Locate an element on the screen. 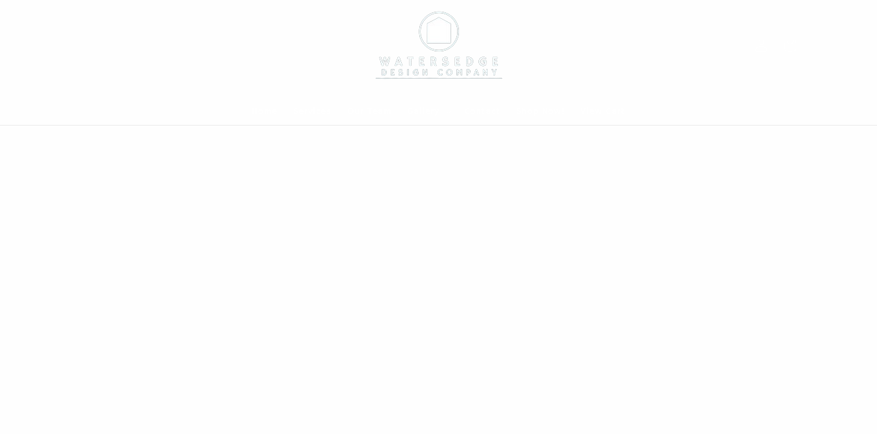 The image size is (877, 434). h2: CONTACT US is located at coordinates (439, 247).